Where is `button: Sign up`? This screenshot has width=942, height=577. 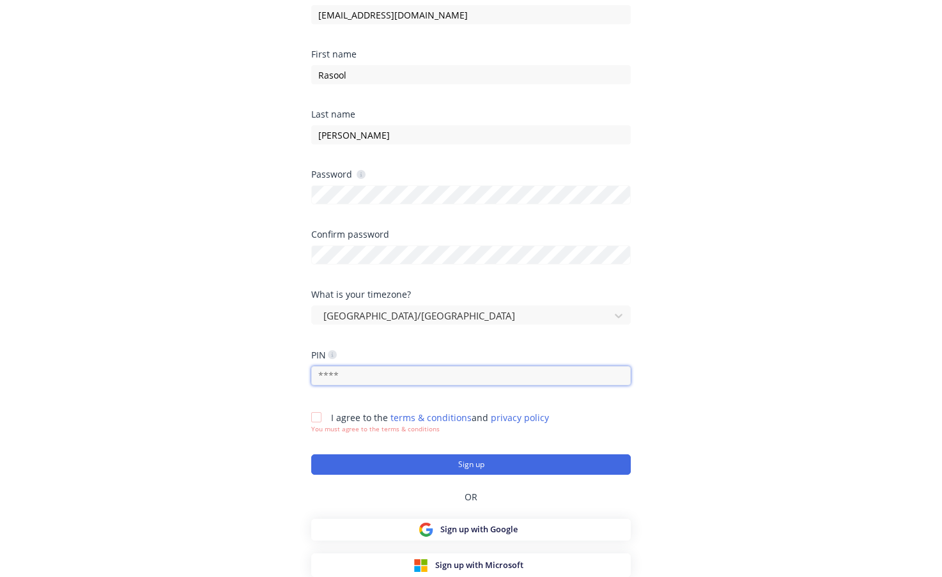
button: Sign up is located at coordinates (471, 465).